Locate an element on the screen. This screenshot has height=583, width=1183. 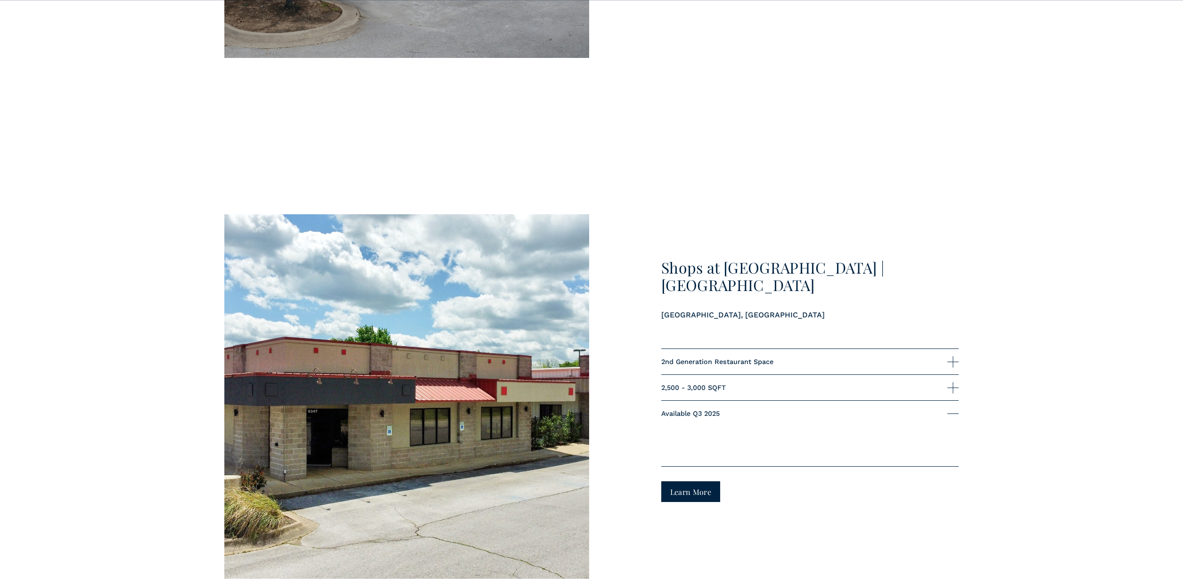
span: 2,500 - 3,000 SQFT is located at coordinates (804, 388).